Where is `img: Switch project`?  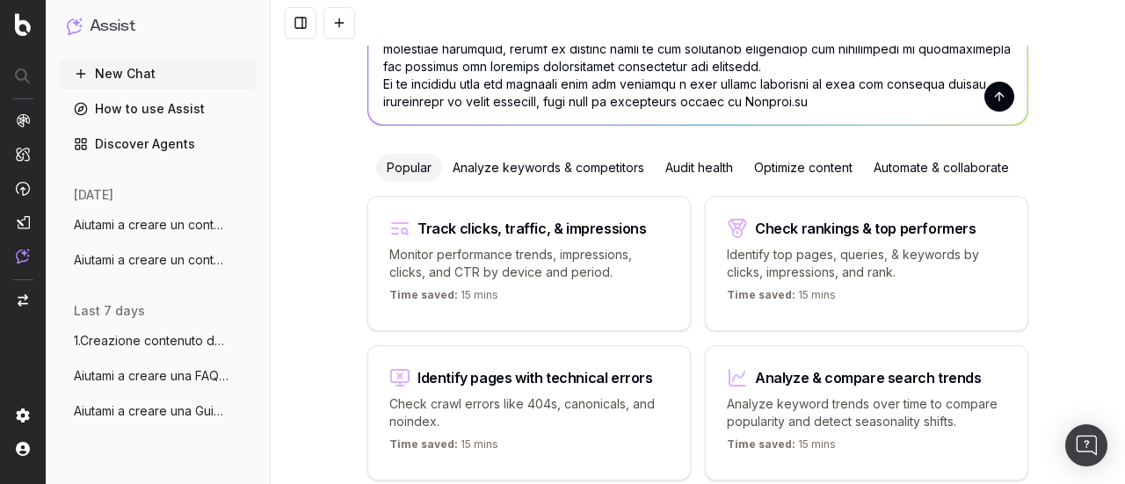
img: Switch project is located at coordinates (23, 301).